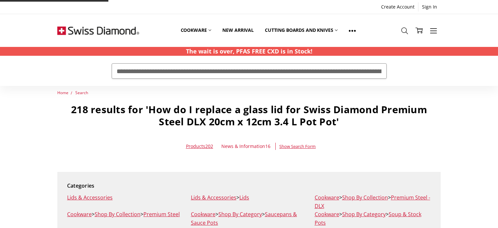  I want to click on a: Home, so click(63, 92).